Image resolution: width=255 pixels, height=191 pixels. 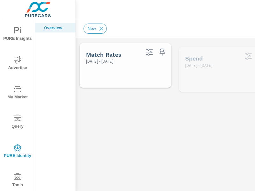 What do you see at coordinates (95, 29) in the screenshot?
I see `div: New` at bounding box center [95, 29].